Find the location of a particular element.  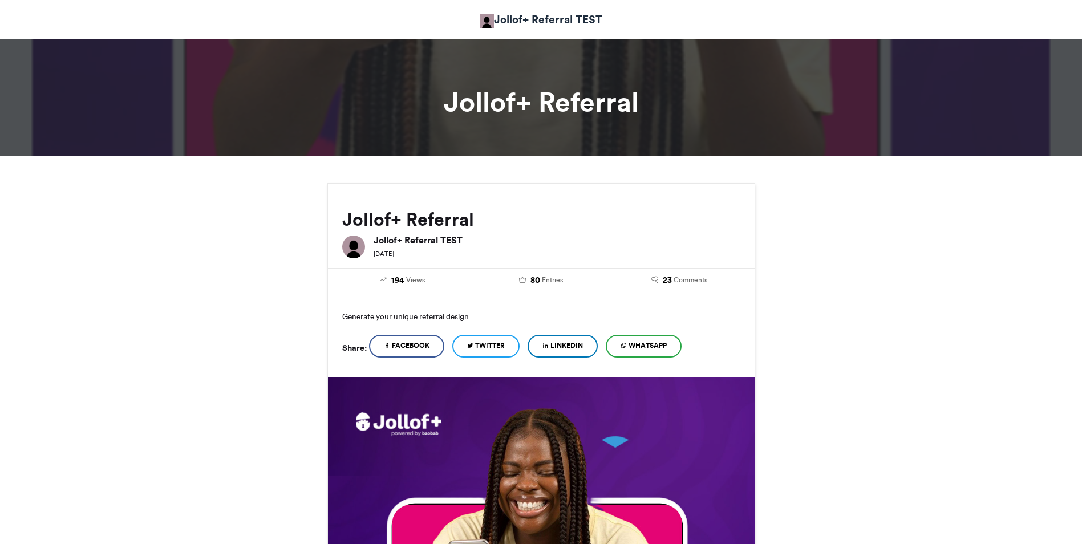

span: Facebook is located at coordinates (411, 346).